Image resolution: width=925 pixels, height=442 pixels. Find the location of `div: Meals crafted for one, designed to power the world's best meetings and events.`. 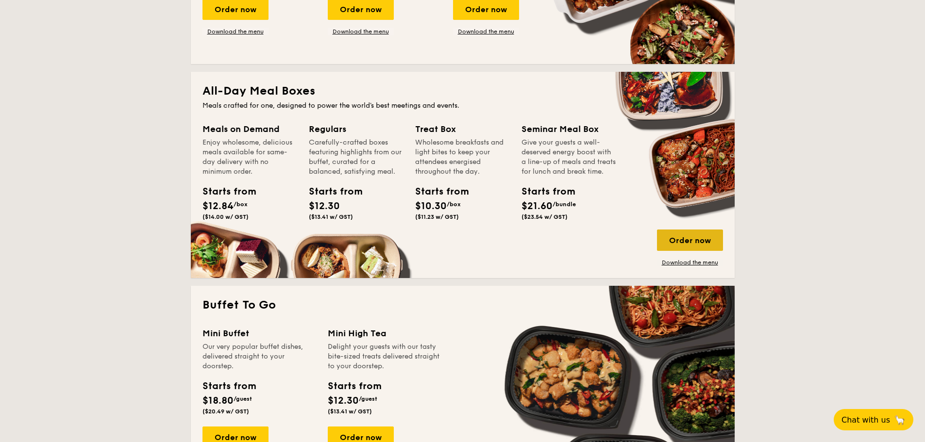

div: Meals crafted for one, designed to power the world's best meetings and events. is located at coordinates (463, 106).